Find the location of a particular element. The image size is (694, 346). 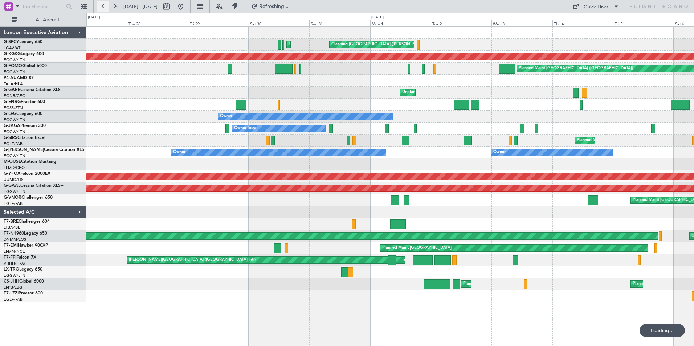

span: G-GARE is located at coordinates (12, 90).